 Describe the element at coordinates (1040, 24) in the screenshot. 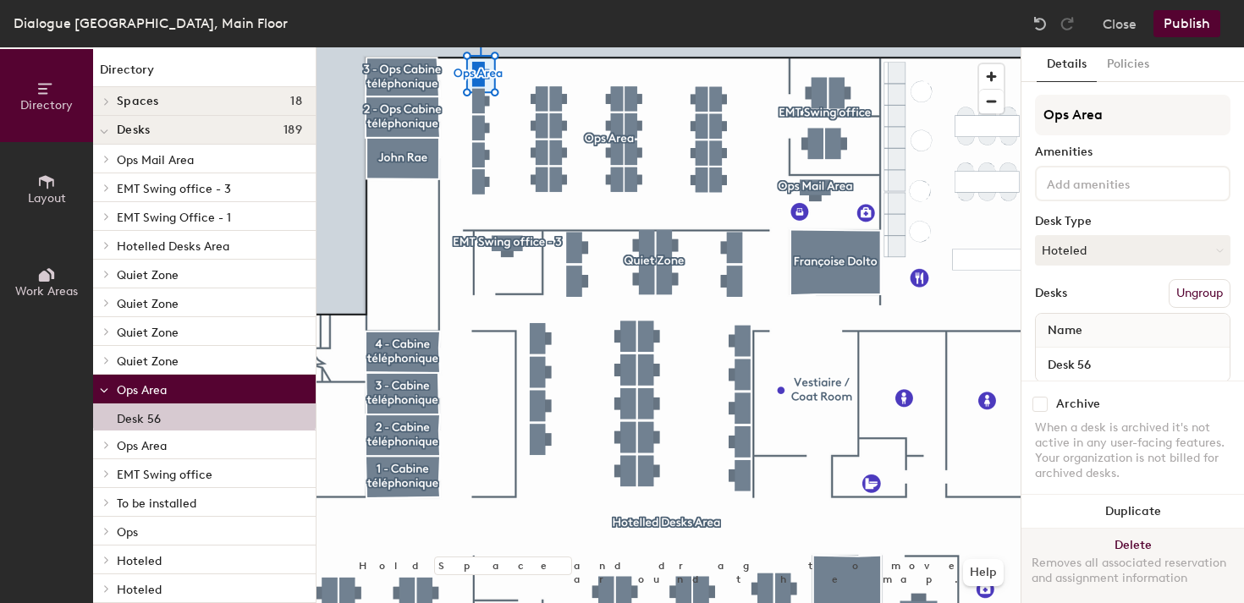

I see `img: Undo` at that location.